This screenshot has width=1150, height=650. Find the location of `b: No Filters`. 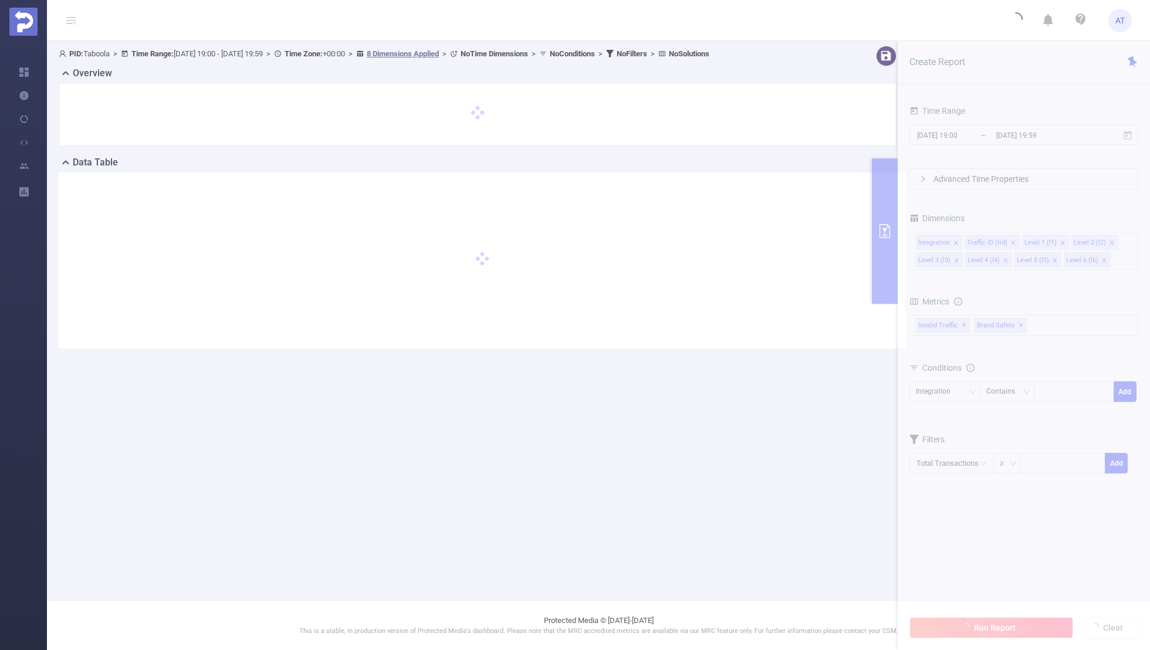

b: No Filters is located at coordinates (632, 53).